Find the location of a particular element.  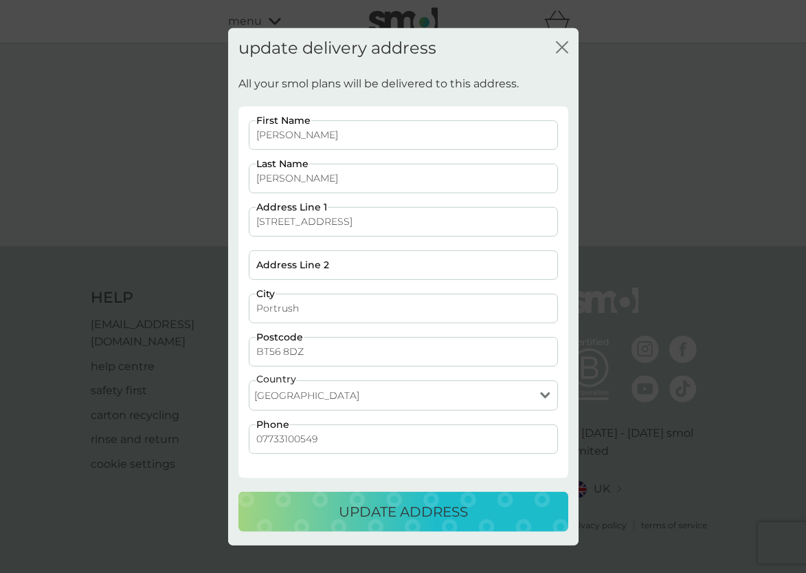

p: update address is located at coordinates (404, 512).